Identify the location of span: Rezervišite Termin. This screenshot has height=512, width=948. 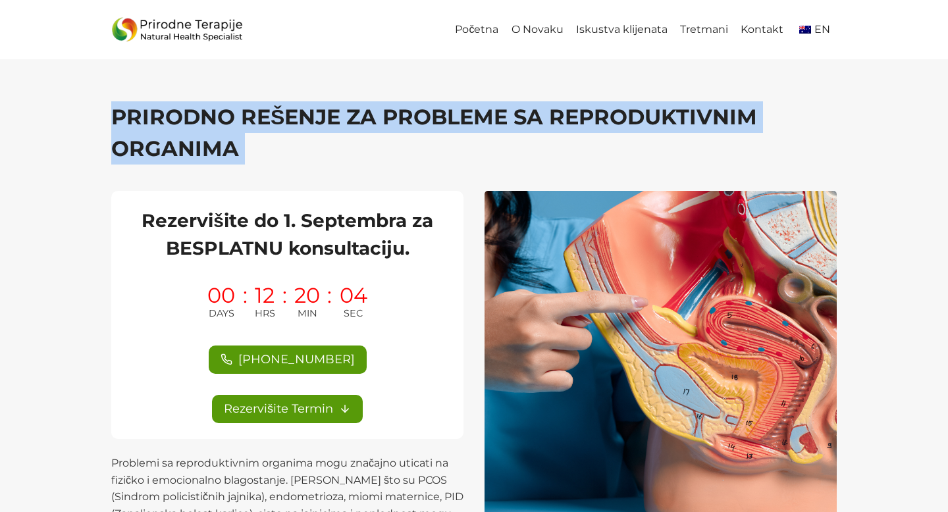
(278, 409).